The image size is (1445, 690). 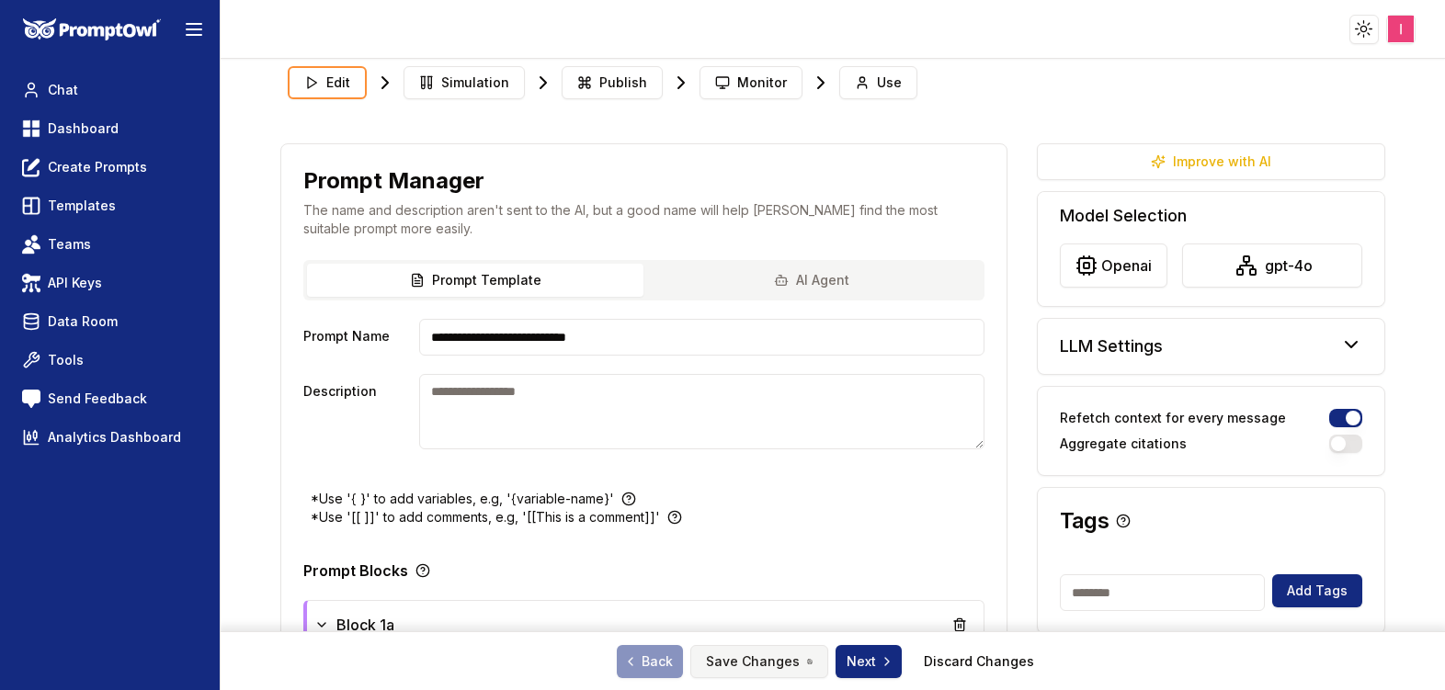 What do you see at coordinates (464, 83) in the screenshot?
I see `button: Simulation` at bounding box center [464, 83].